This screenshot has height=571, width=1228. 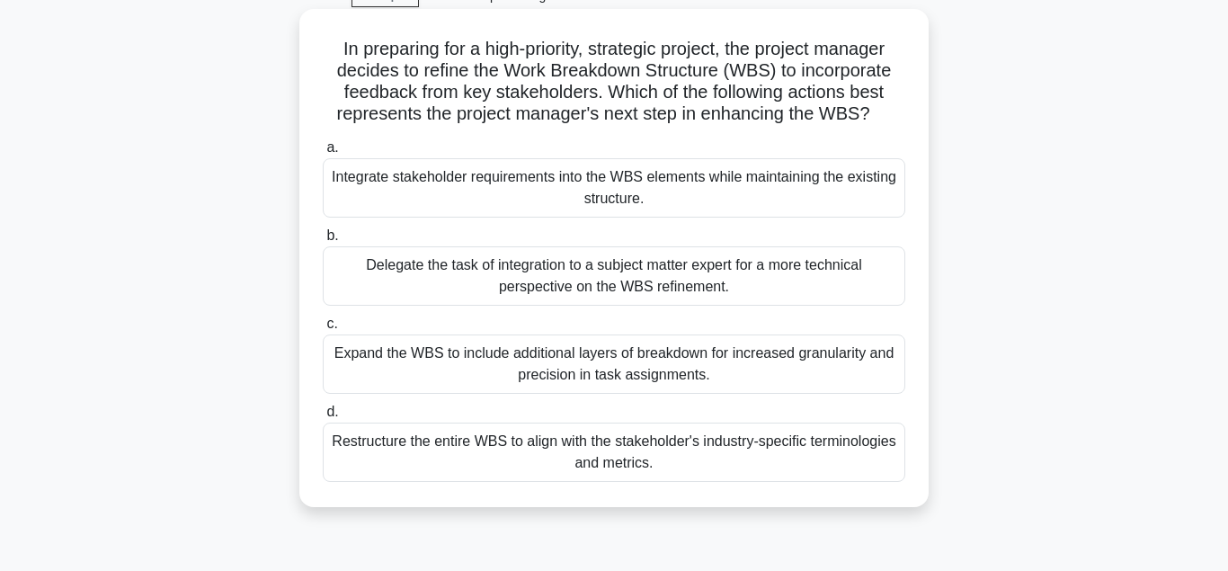 What do you see at coordinates (332, 411) in the screenshot?
I see `span: d.` at bounding box center [332, 411].